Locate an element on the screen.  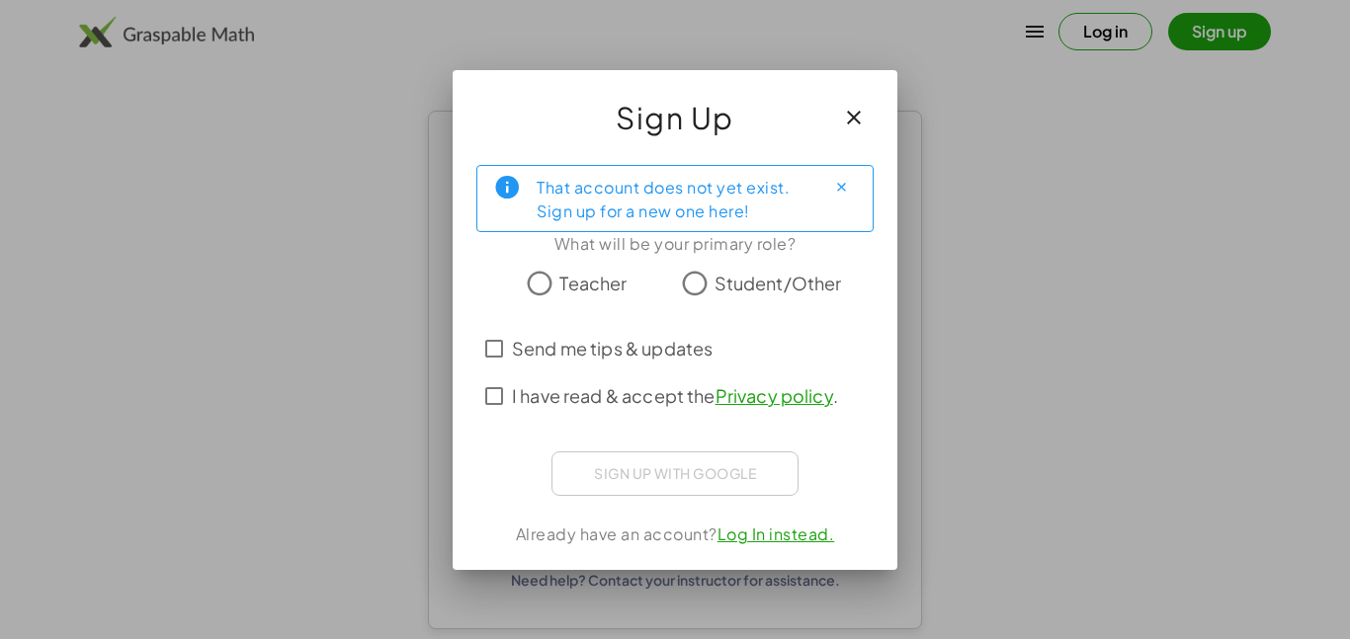
span: Student/Other is located at coordinates (778, 283).